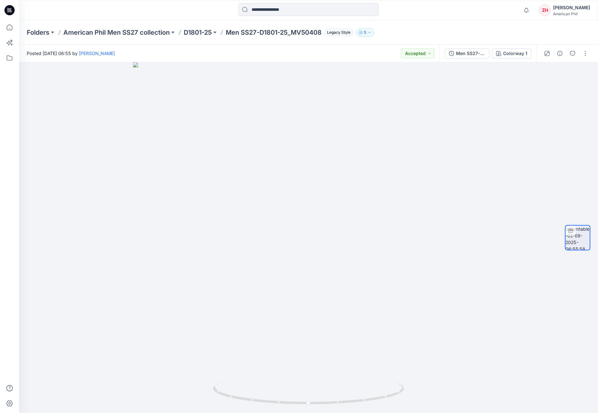 This screenshot has width=598, height=413. Describe the element at coordinates (571, 14) in the screenshot. I see `div: American Phil` at that location.